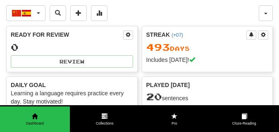  I want to click on button: Review, so click(72, 62).